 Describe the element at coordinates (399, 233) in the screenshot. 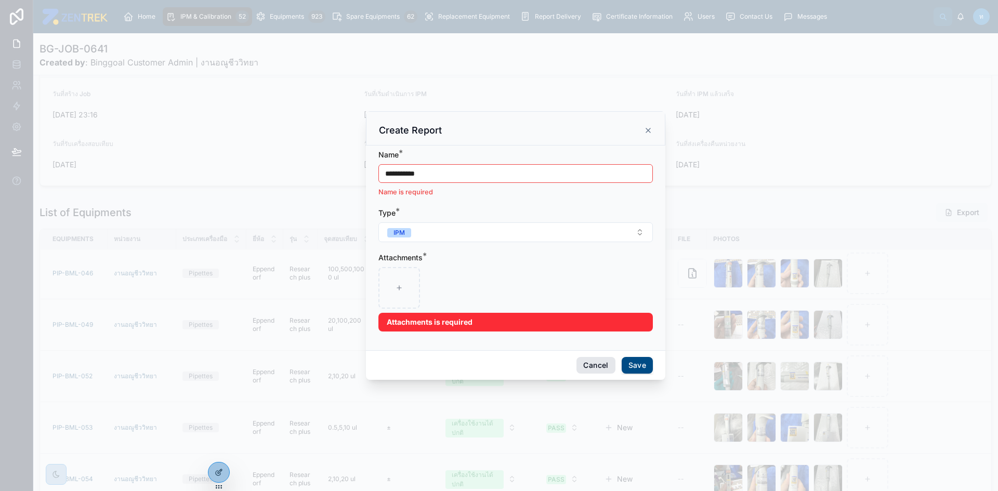

I see `div: IPM` at that location.